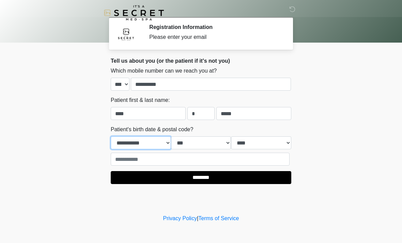 The image size is (402, 243). I want to click on h2: Registration Information, so click(215, 27).